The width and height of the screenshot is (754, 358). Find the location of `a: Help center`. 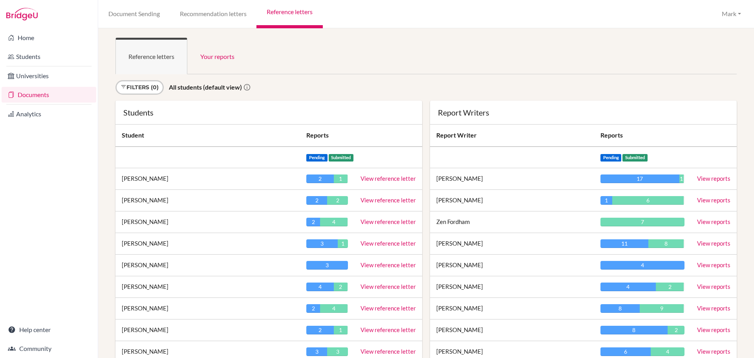

a: Help center is located at coordinates (49, 329).